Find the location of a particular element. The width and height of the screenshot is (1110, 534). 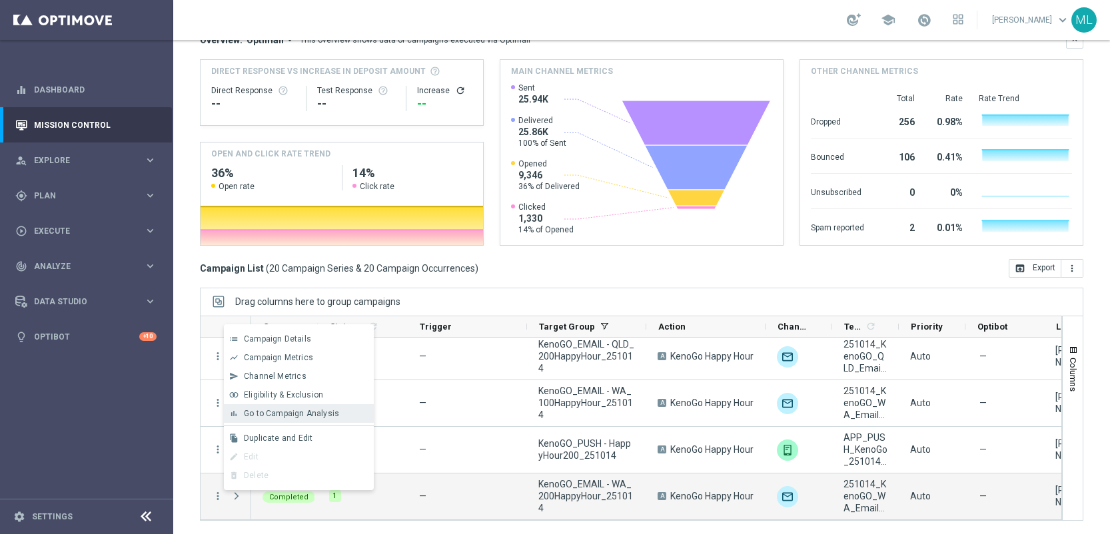

div: 2 is located at coordinates (897, 226).